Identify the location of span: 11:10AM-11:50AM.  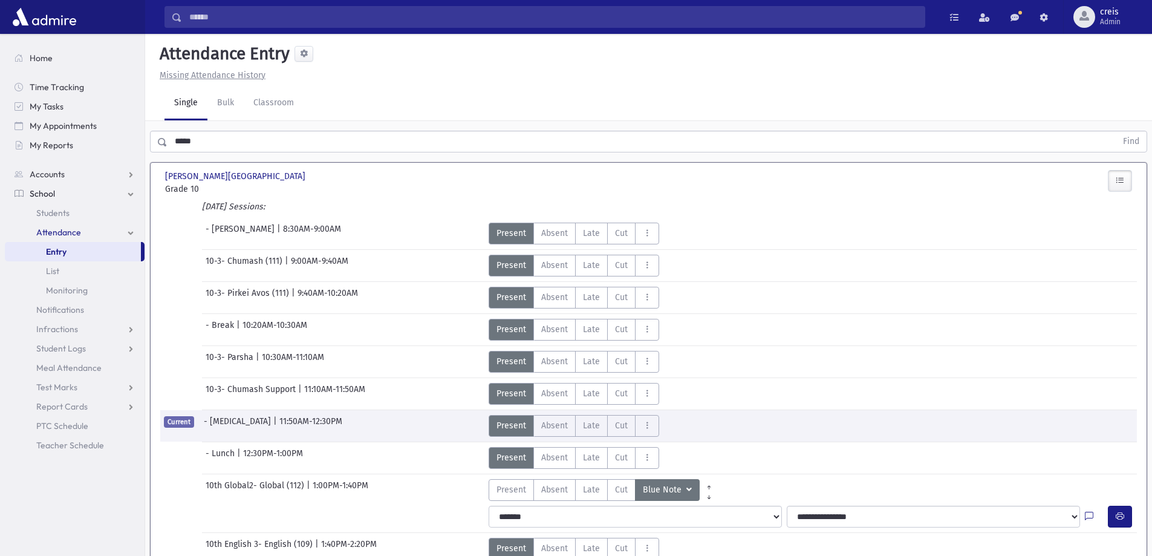
(334, 394).